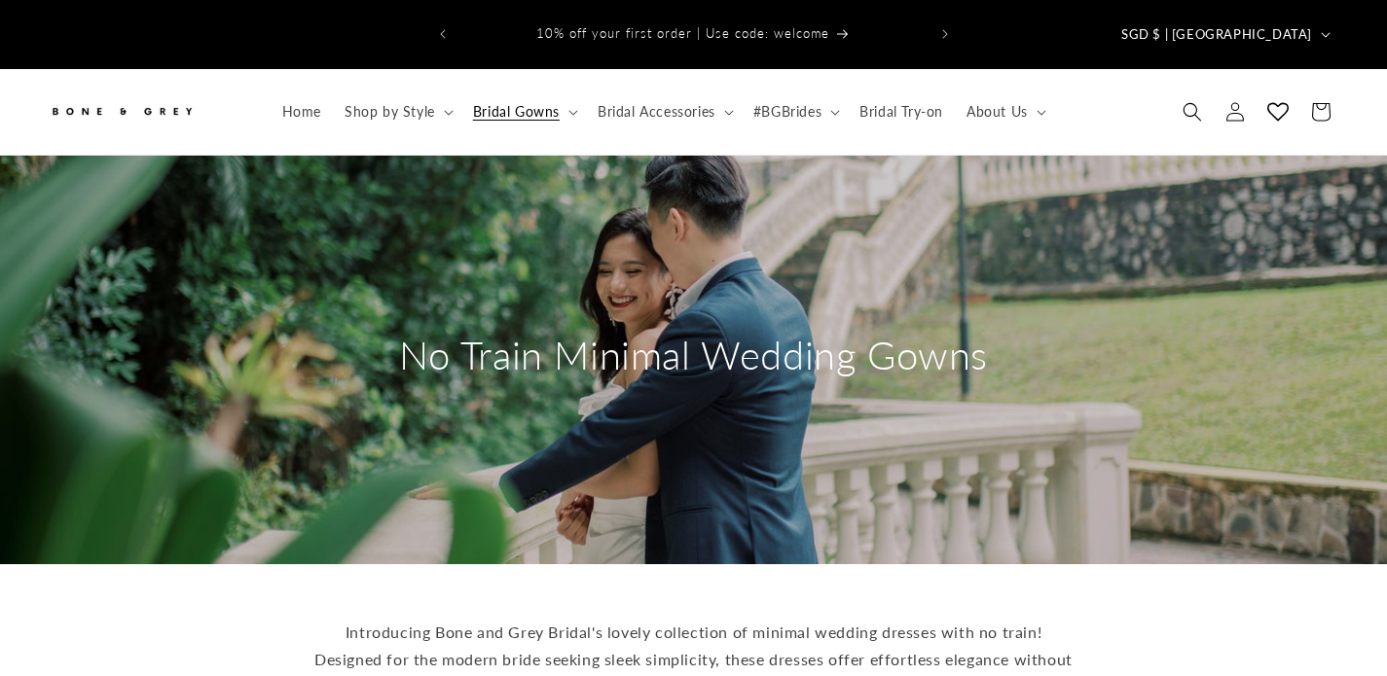  Describe the element at coordinates (302, 112) in the screenshot. I see `span: Home` at that location.